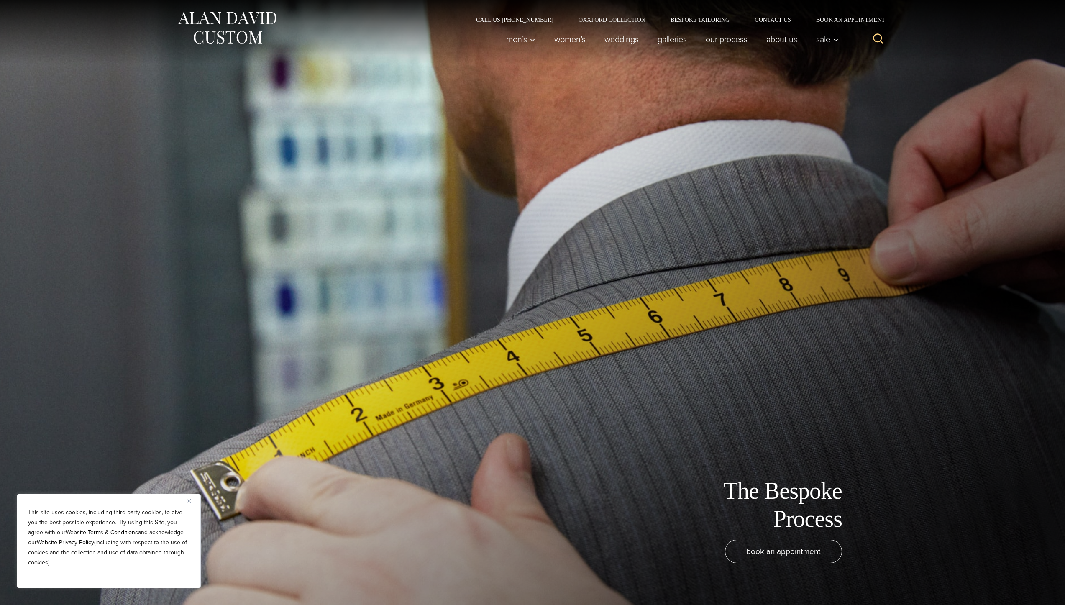  What do you see at coordinates (782, 39) in the screenshot?
I see `a: About Us` at bounding box center [782, 39].